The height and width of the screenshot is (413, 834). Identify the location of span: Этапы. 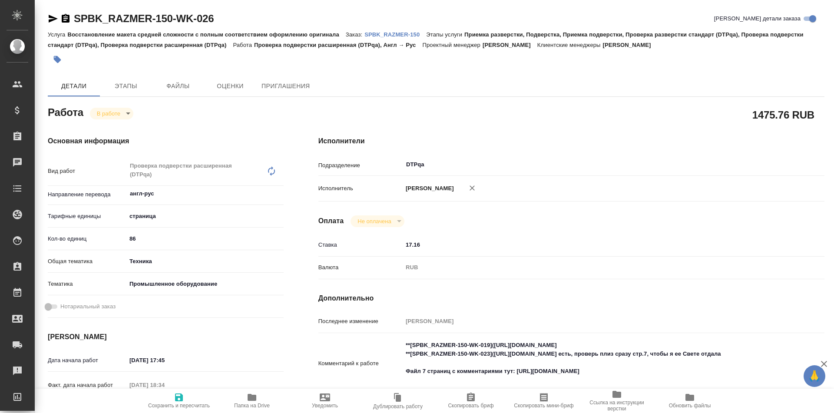
(126, 86).